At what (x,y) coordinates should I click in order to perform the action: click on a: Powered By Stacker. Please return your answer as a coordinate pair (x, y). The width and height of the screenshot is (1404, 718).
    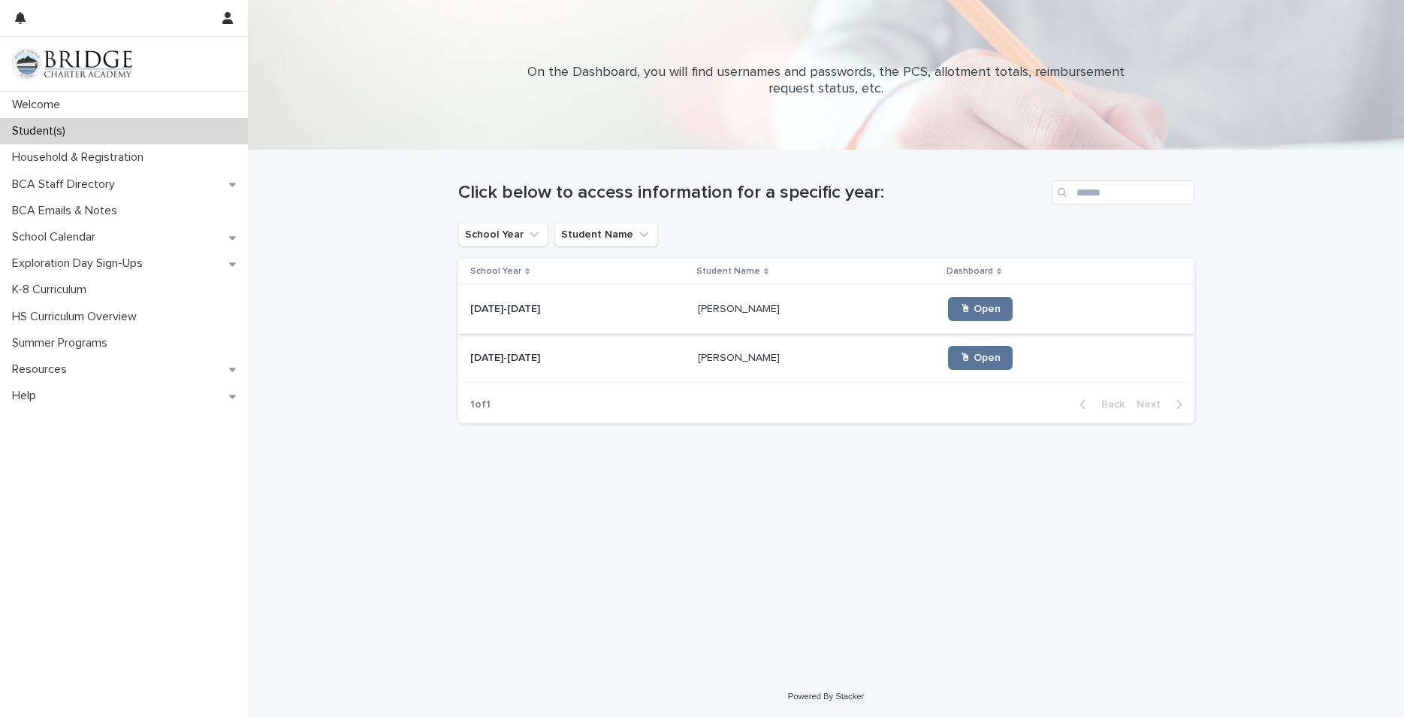
    Looking at the image, I should click on (826, 696).